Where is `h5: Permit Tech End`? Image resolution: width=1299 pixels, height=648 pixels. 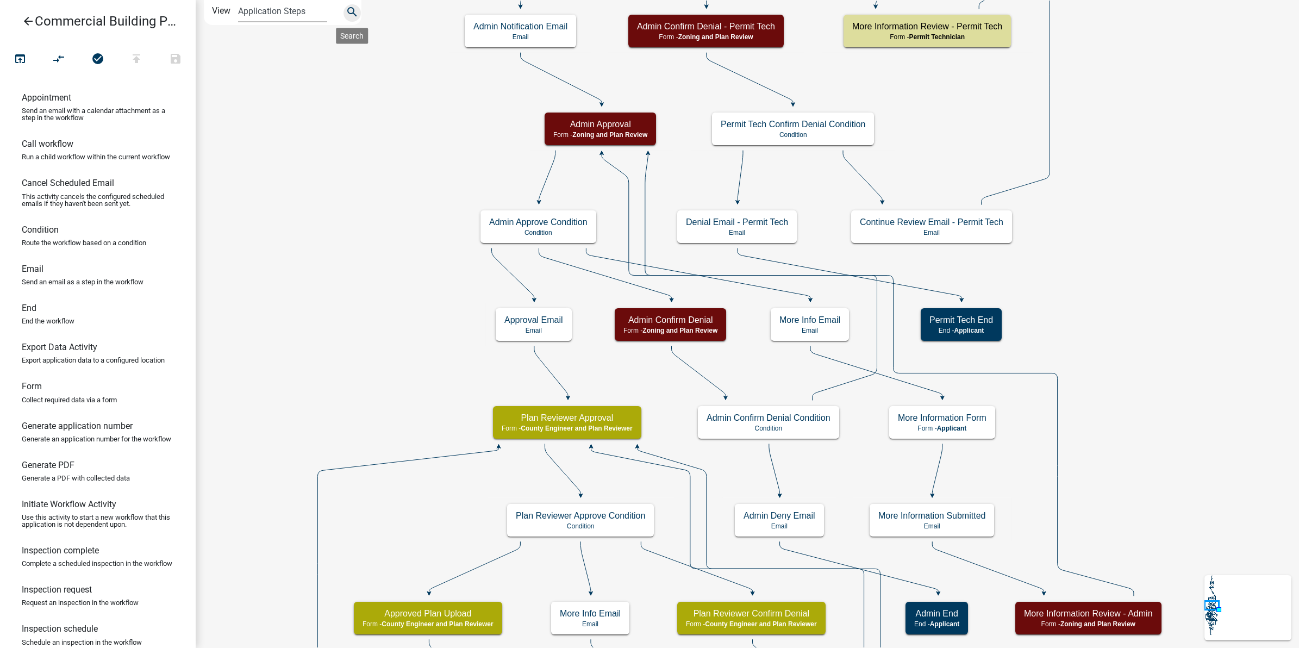
h5: Permit Tech End is located at coordinates (961, 320).